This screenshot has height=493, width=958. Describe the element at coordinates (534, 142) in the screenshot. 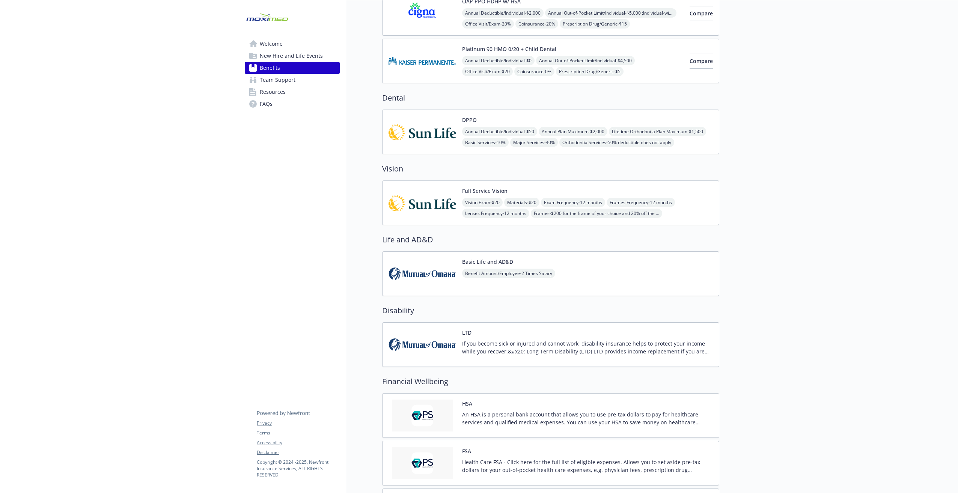

I see `span: Major Services - 40%` at that location.